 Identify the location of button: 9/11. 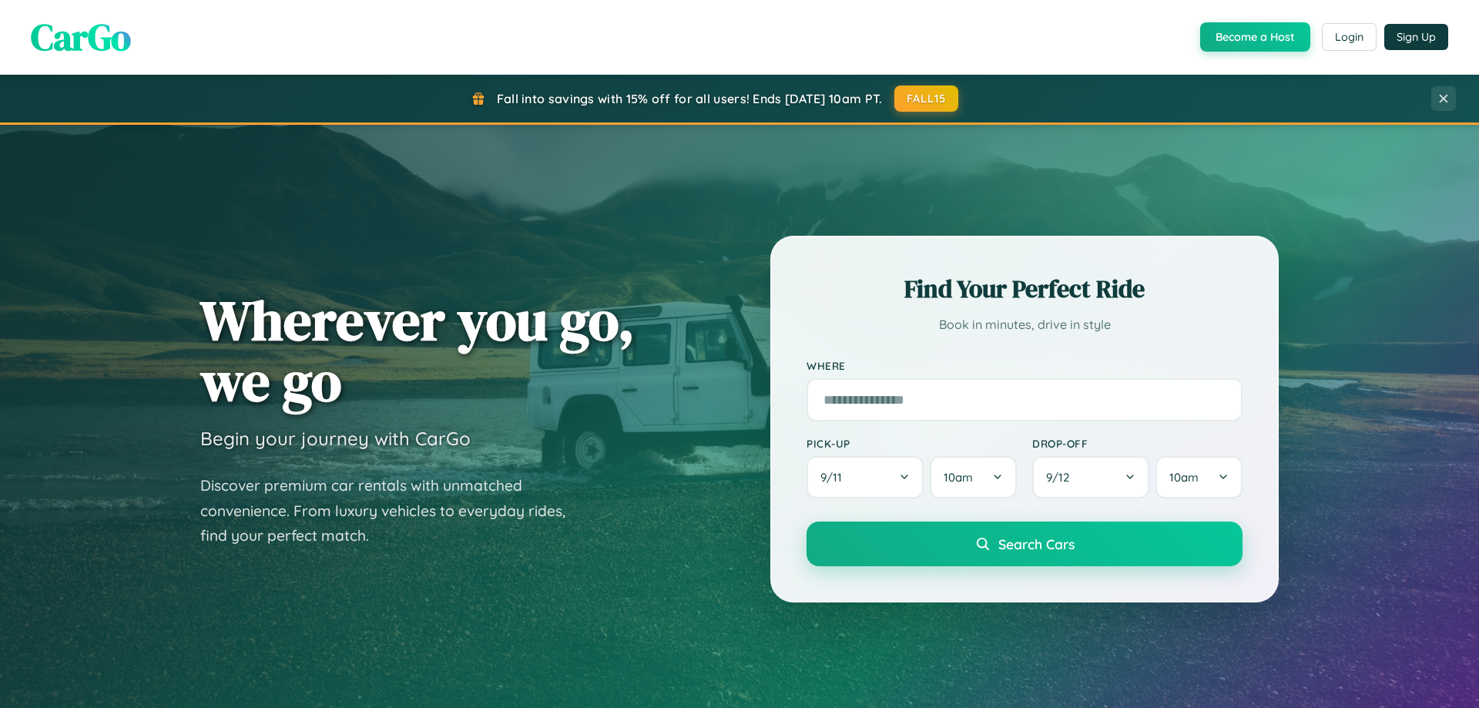
(865, 477).